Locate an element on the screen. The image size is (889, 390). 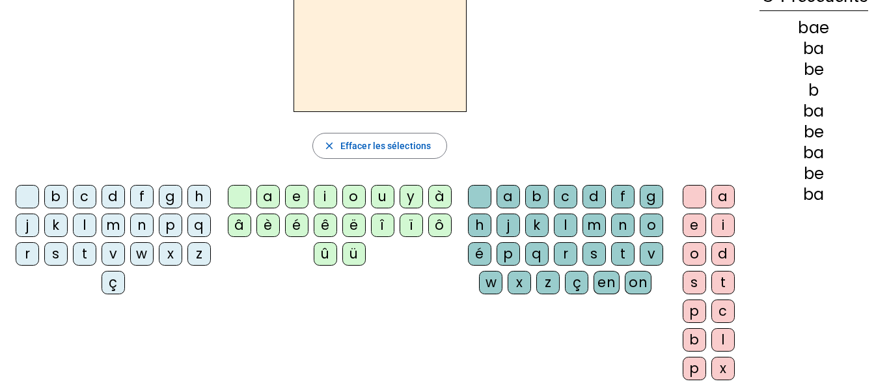
div: ü is located at coordinates (354, 254).